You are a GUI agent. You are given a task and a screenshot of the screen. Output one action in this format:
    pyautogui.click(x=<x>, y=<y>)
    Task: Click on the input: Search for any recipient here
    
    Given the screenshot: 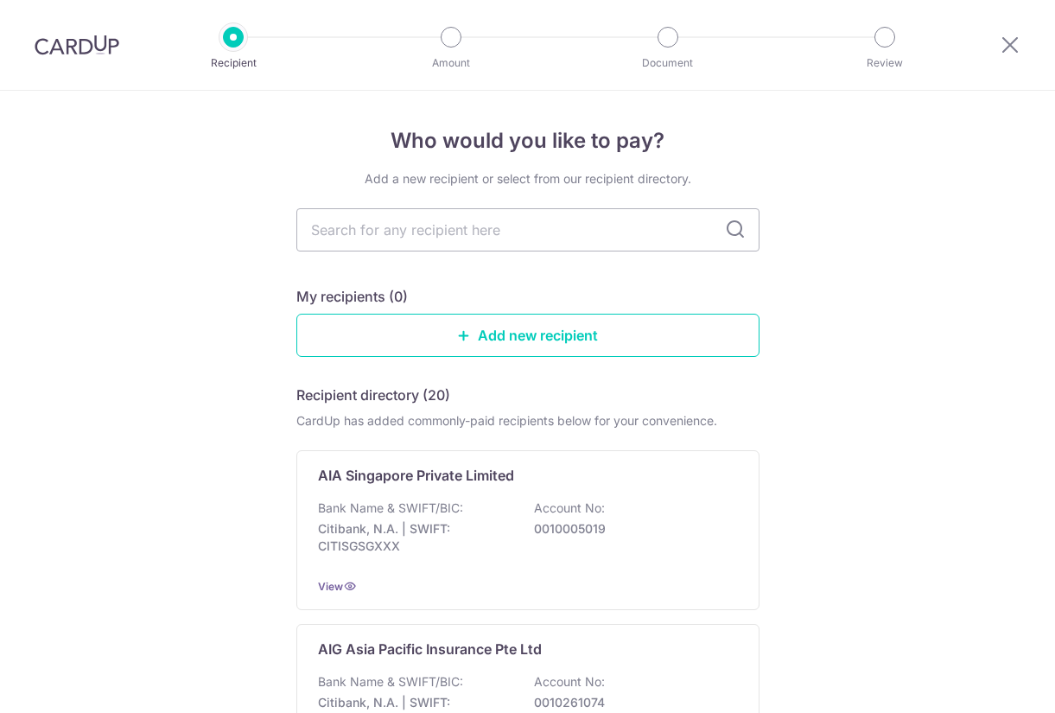 What is the action you would take?
    pyautogui.click(x=528, y=230)
    